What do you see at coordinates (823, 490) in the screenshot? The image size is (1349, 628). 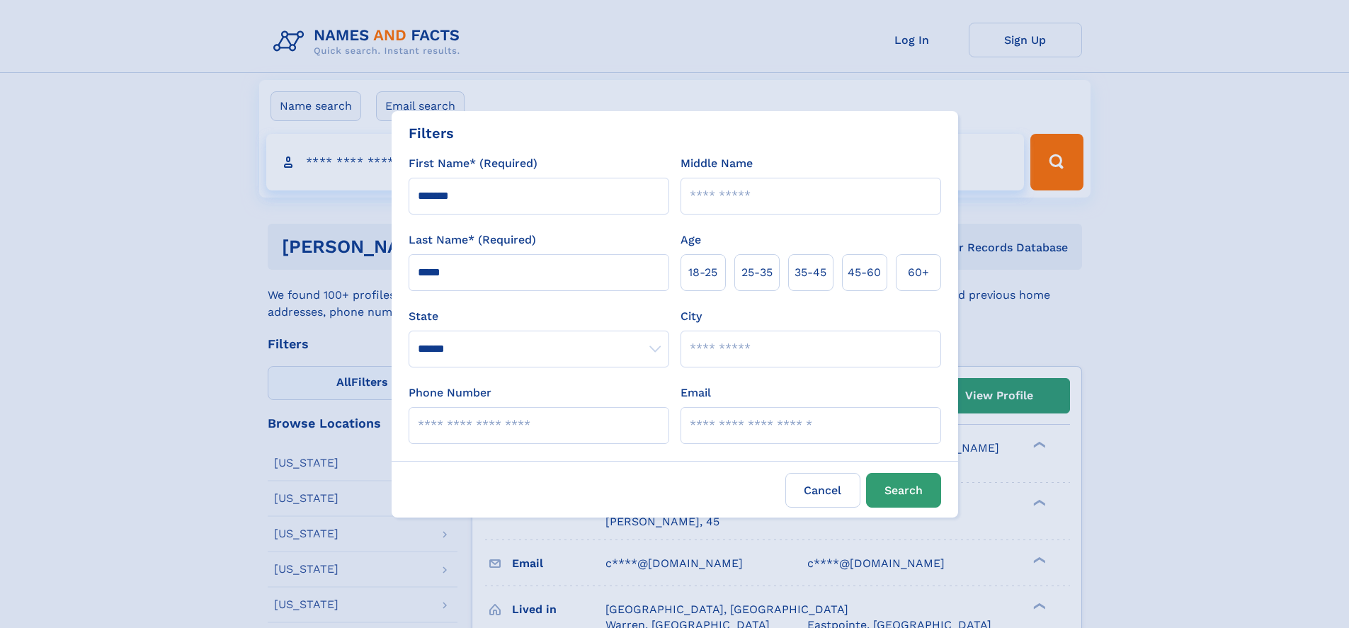 I see `label: Cancel` at bounding box center [823, 490].